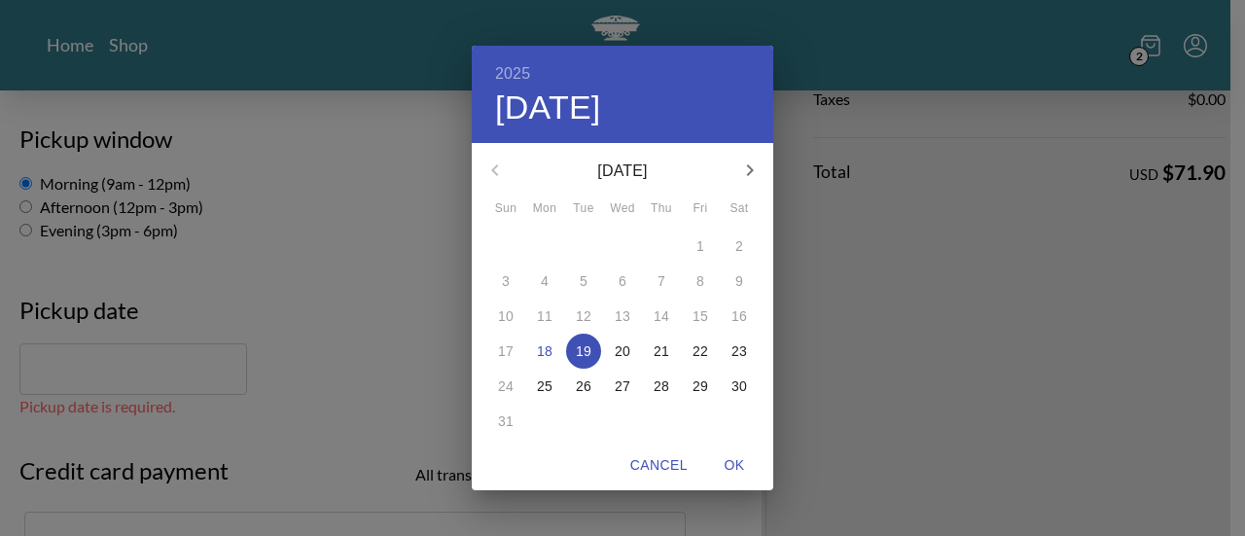 The width and height of the screenshot is (1245, 536). What do you see at coordinates (584, 351) in the screenshot?
I see `button: 19` at bounding box center [584, 351].